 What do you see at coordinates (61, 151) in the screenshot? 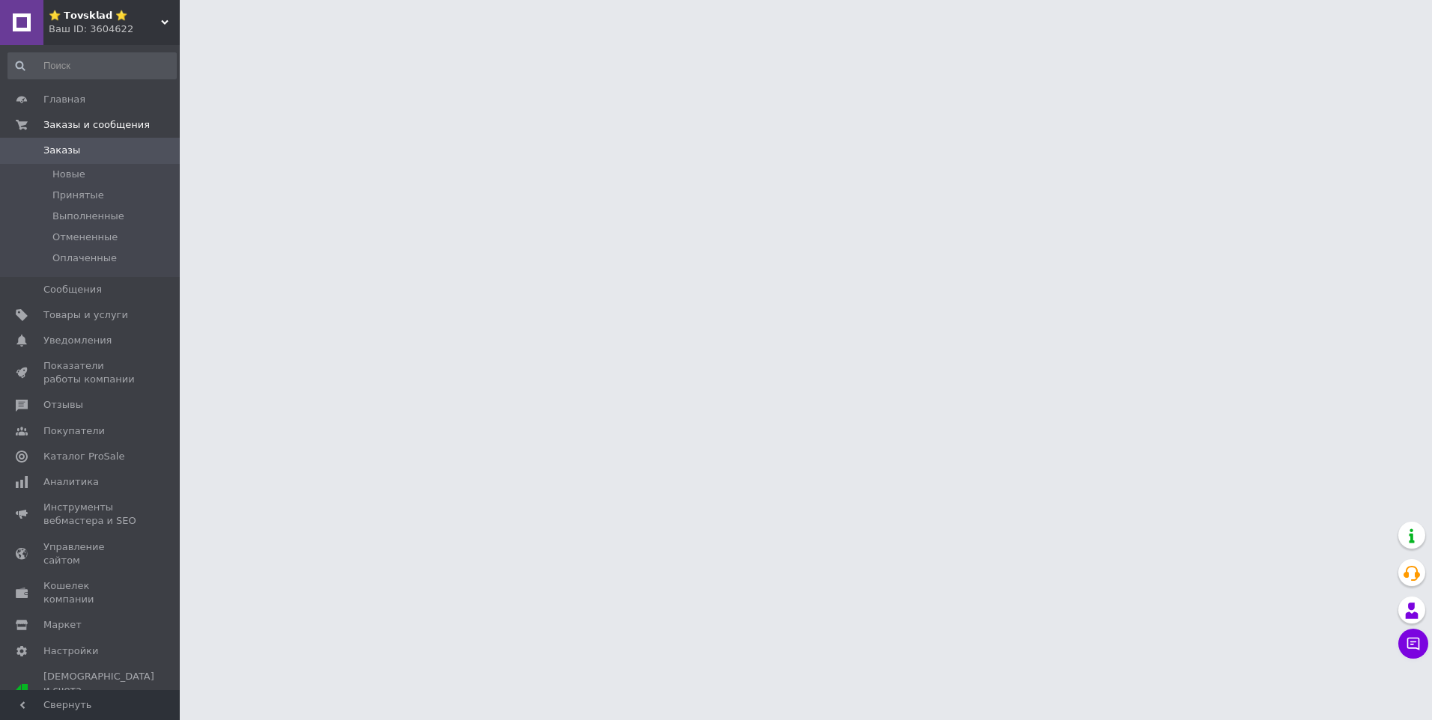
I see `span: Заказы` at bounding box center [61, 151].